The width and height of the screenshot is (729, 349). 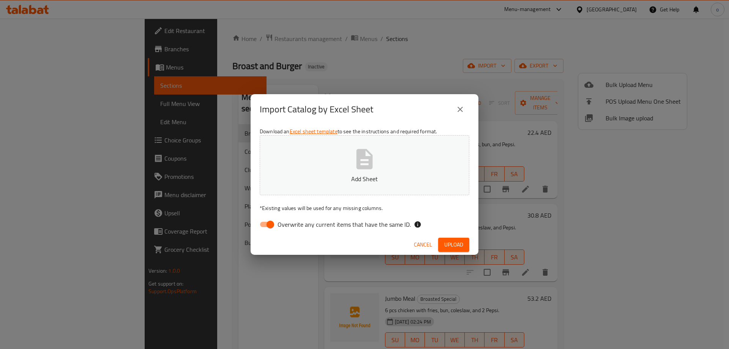 What do you see at coordinates (314, 131) in the screenshot?
I see `a: Excel sheet template` at bounding box center [314, 131].